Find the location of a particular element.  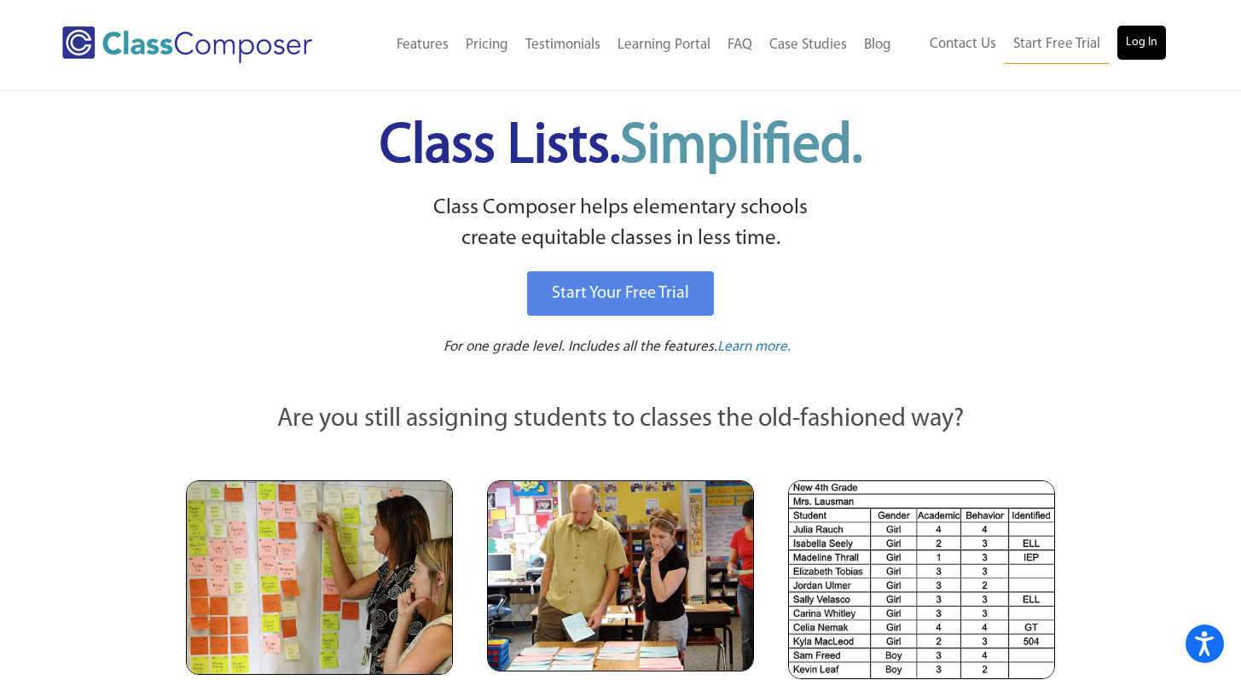

span: Class Lists. is located at coordinates (621, 147).